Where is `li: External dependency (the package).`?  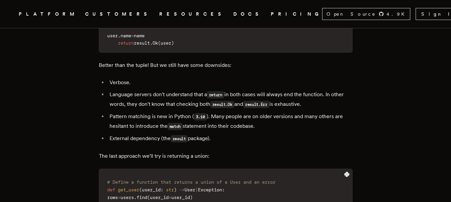
li: External dependency (the package). is located at coordinates (230, 139).